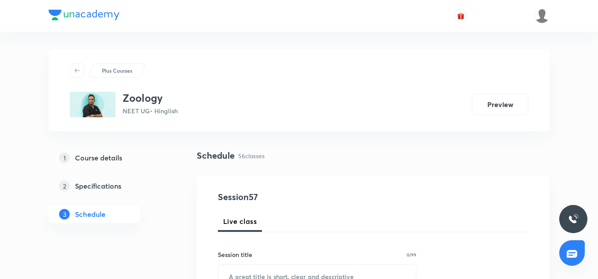 Image resolution: width=598 pixels, height=279 pixels. I want to click on p: 3, so click(64, 214).